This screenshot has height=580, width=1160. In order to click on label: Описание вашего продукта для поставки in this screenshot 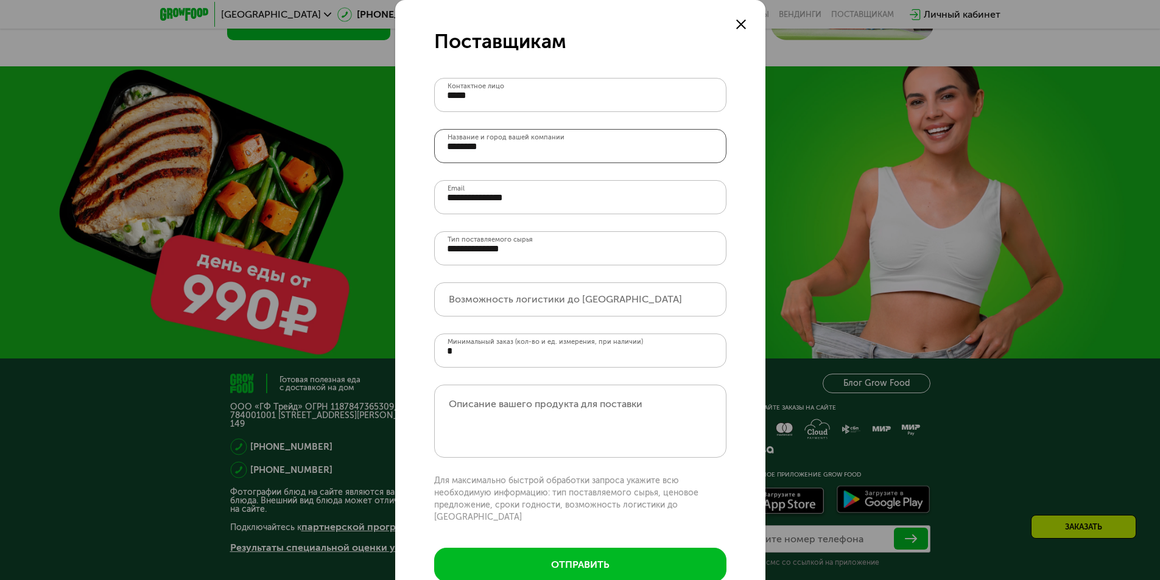, I will do `click(546, 404)`.